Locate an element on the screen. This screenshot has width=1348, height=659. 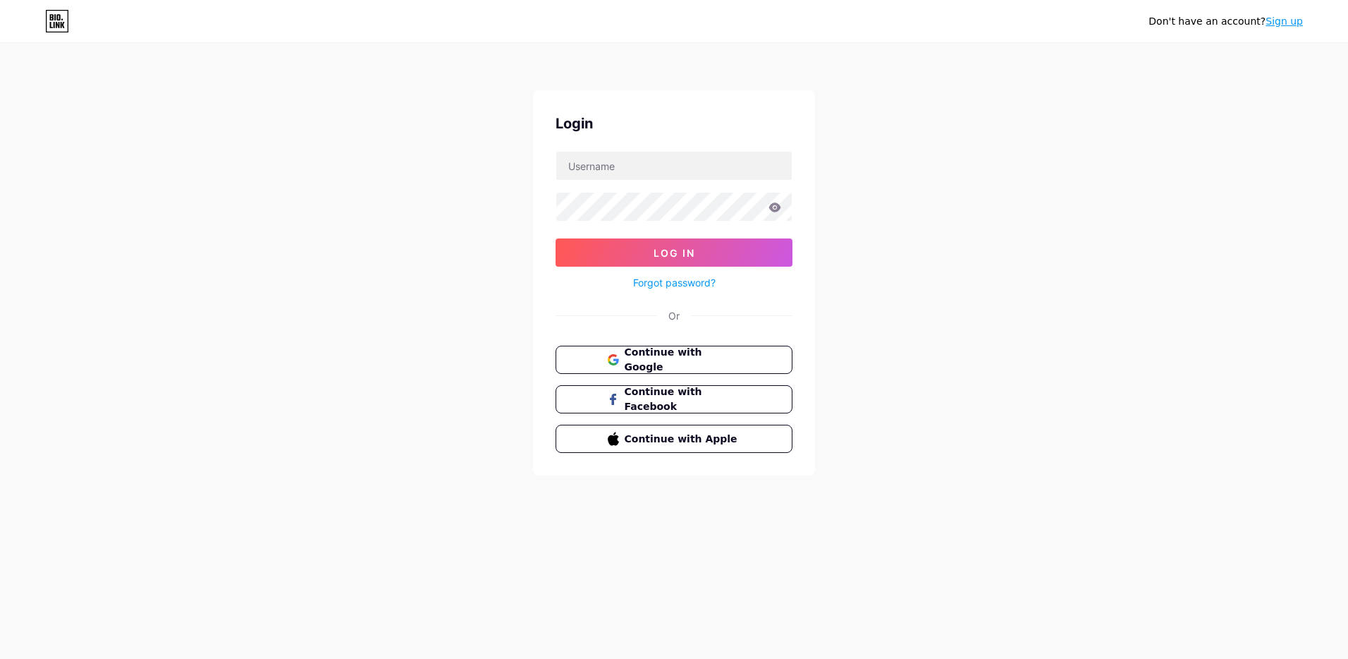
div: Don't have an account? is located at coordinates (1225, 21).